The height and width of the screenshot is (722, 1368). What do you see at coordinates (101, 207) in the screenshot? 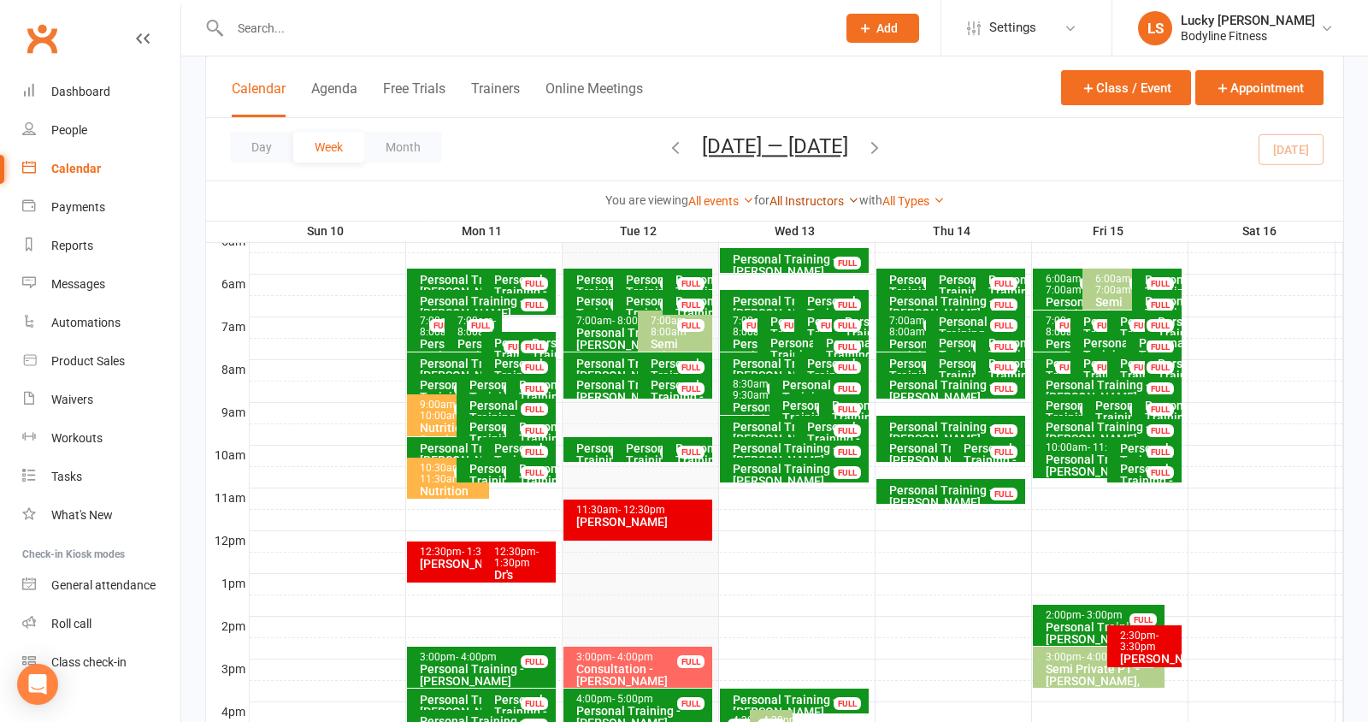
I see `a: Payments` at bounding box center [101, 207].